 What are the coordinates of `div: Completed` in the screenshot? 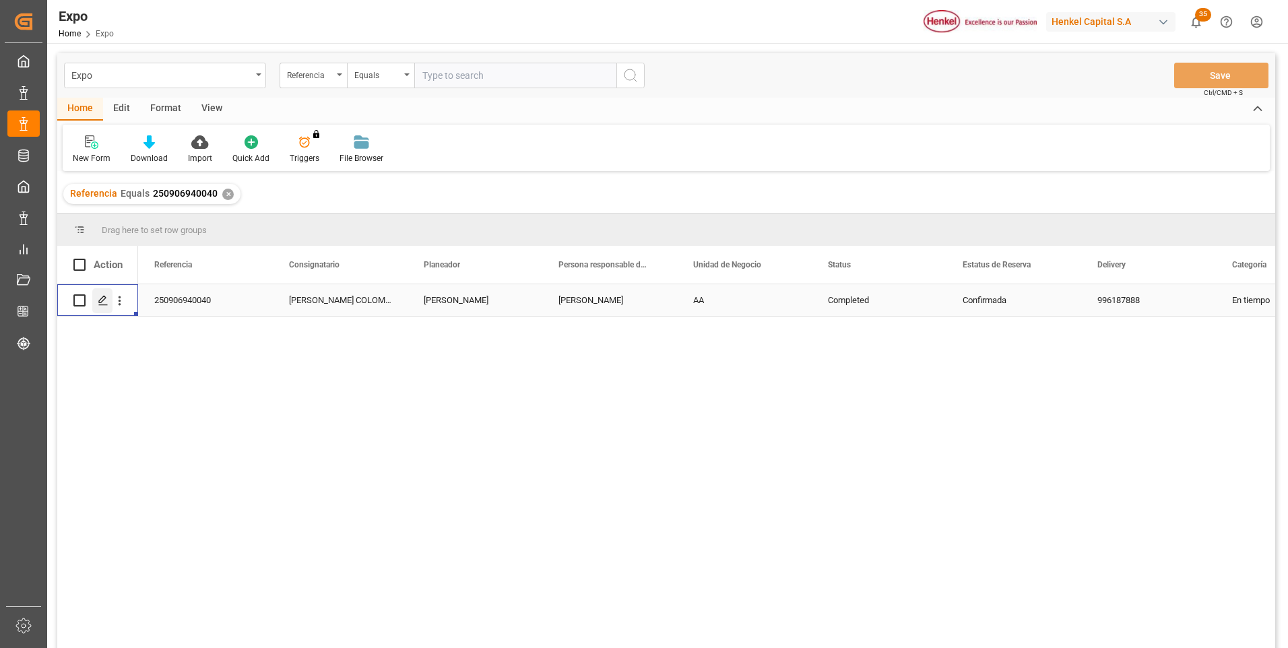 It's located at (879, 300).